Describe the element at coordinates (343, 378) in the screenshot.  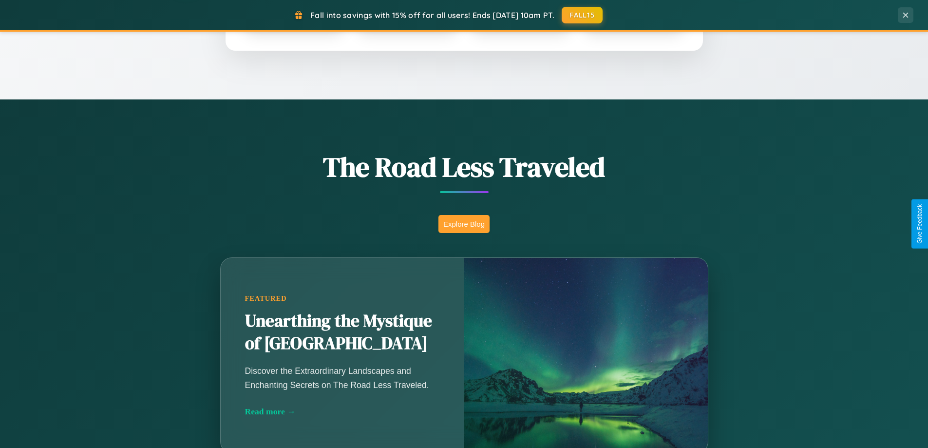
I see `p: Discover the Extraordinary Landscapes and Enchanting Secrets on The Road Less Traveled.` at that location.